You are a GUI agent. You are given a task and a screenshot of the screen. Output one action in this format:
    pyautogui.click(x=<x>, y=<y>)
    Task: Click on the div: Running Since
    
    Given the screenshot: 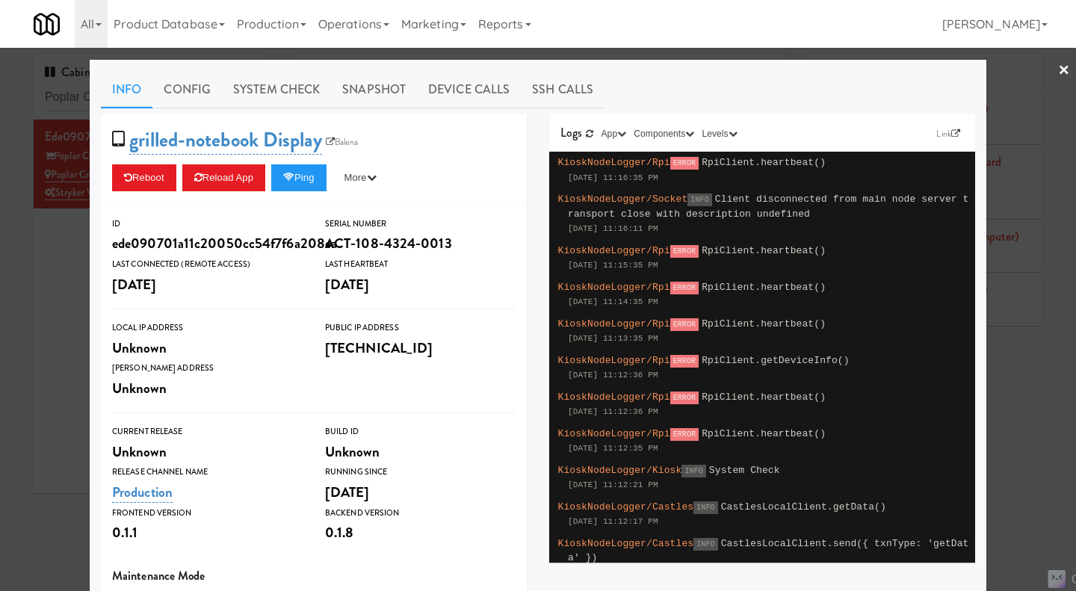 What is the action you would take?
    pyautogui.click(x=420, y=472)
    